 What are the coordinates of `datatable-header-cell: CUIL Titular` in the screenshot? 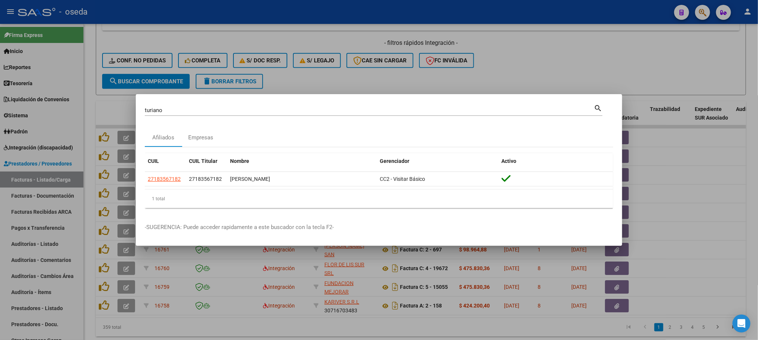 It's located at (206, 161).